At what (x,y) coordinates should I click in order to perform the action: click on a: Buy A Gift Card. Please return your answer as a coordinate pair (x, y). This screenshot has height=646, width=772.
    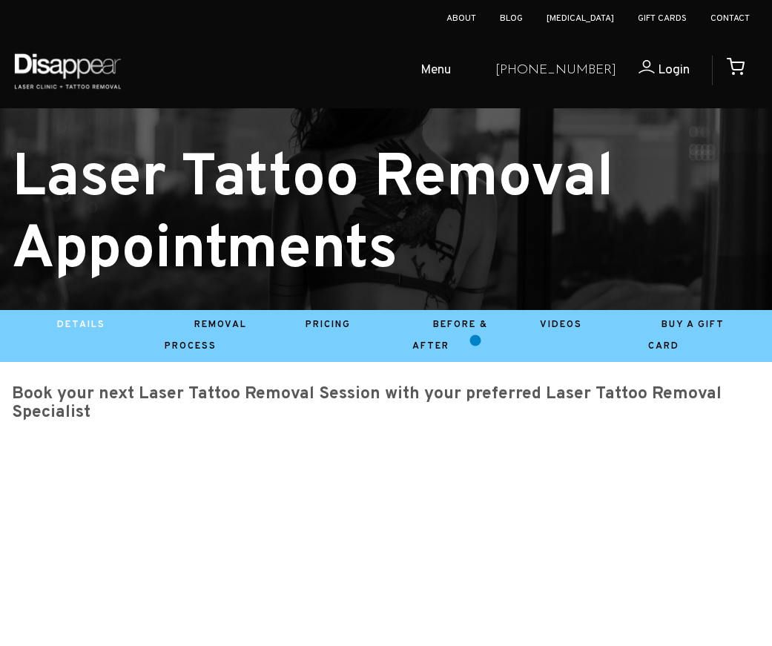
    Looking at the image, I should click on (687, 336).